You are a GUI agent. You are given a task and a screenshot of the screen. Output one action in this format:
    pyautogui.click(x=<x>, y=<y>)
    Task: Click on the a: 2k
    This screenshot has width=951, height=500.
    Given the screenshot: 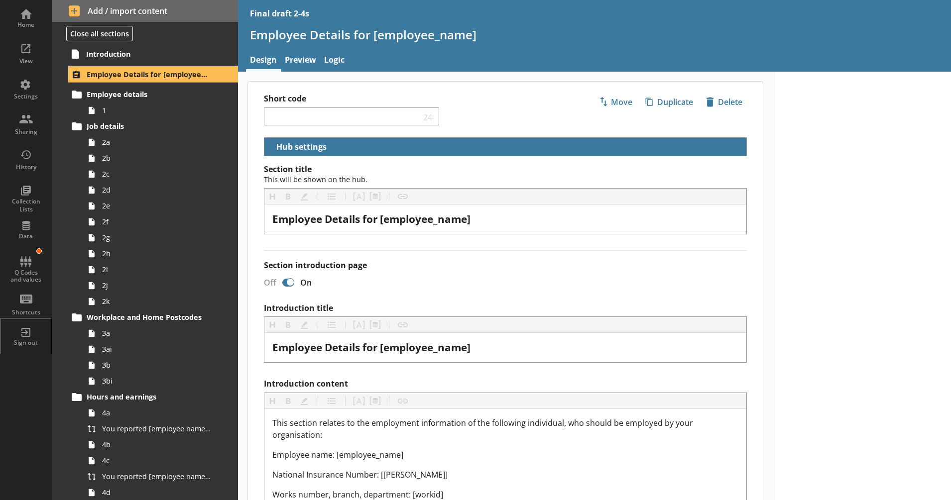 What is the action you would take?
    pyautogui.click(x=160, y=302)
    